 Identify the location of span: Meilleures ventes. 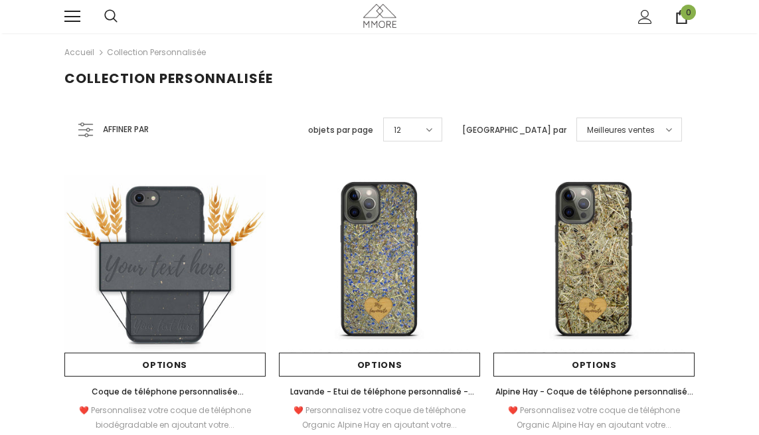
(621, 130).